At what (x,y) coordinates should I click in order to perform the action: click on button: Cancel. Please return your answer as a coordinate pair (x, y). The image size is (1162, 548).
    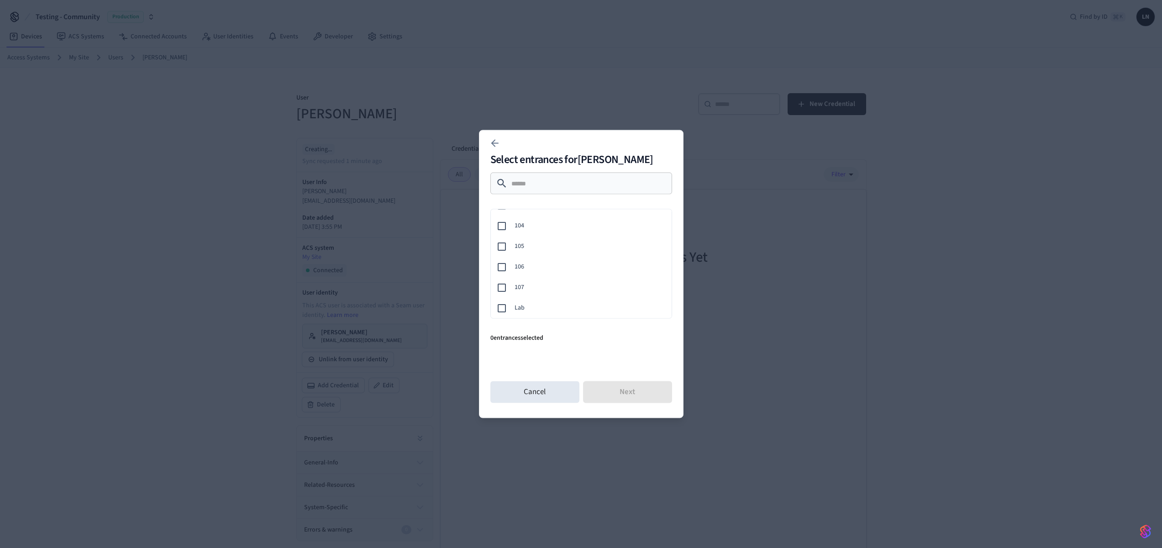
    Looking at the image, I should click on (534, 392).